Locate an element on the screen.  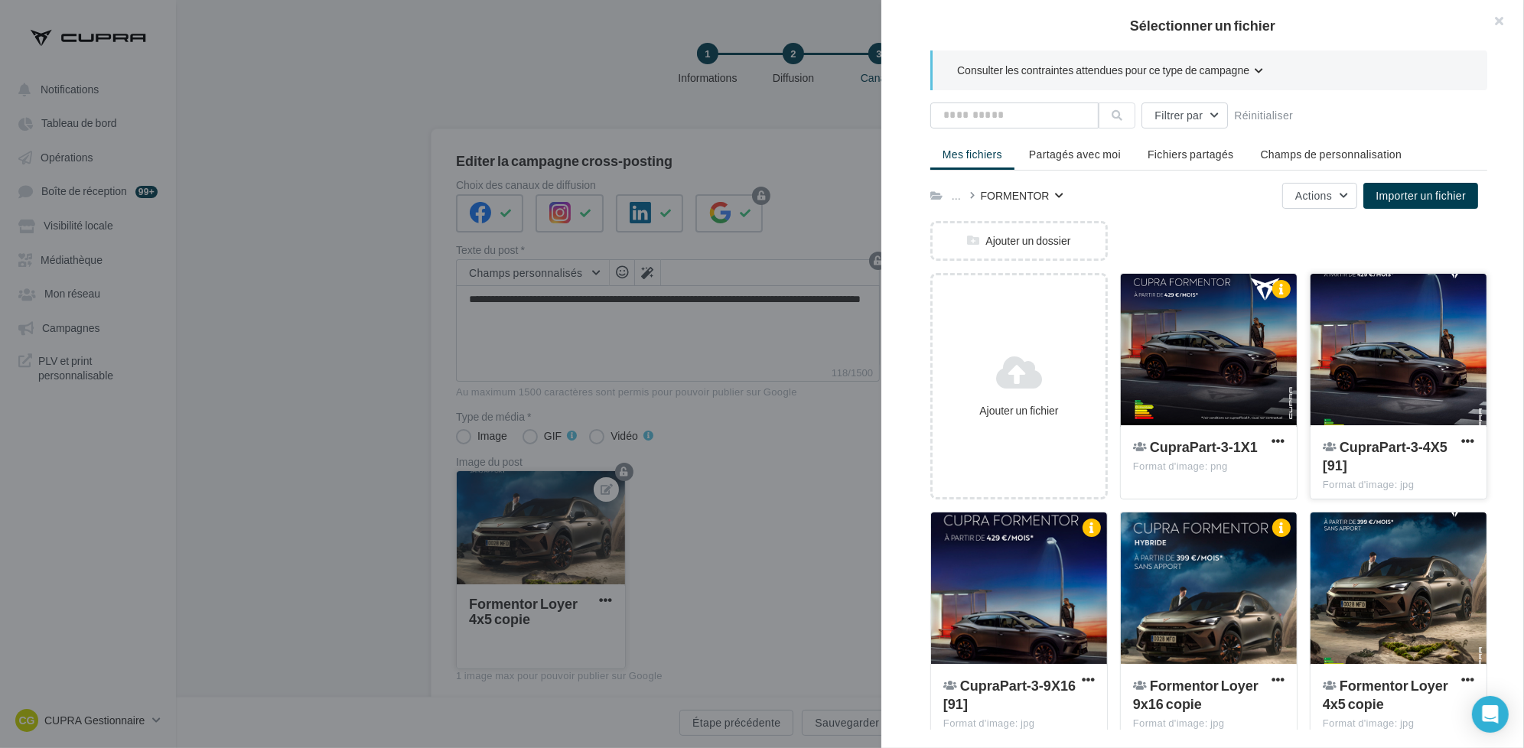
span: Partagés avec moi is located at coordinates (1075, 154).